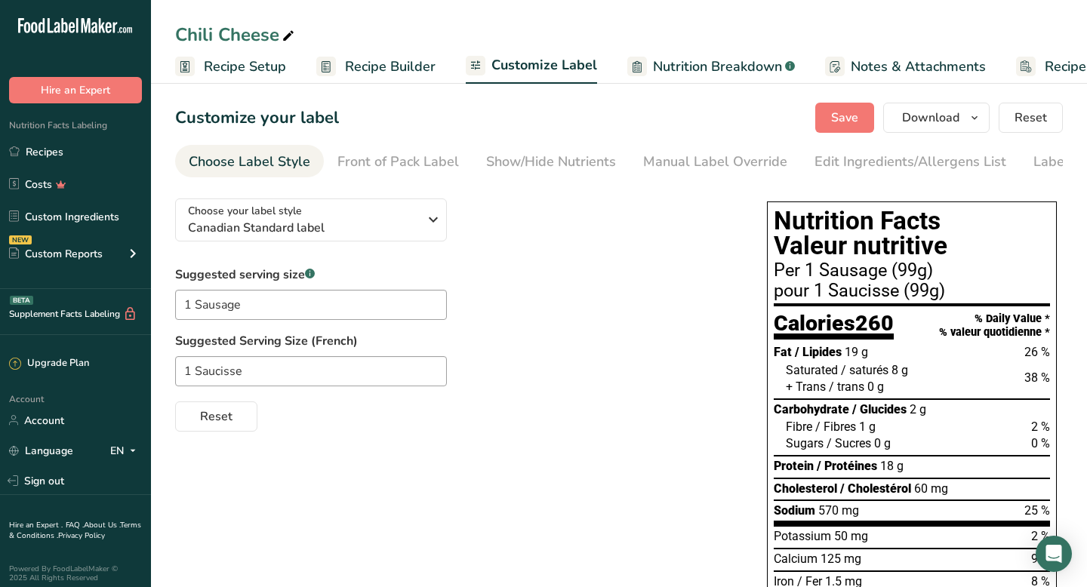 This screenshot has width=1087, height=587. What do you see at coordinates (376, 66) in the screenshot?
I see `a: Recipe Builder` at bounding box center [376, 66].